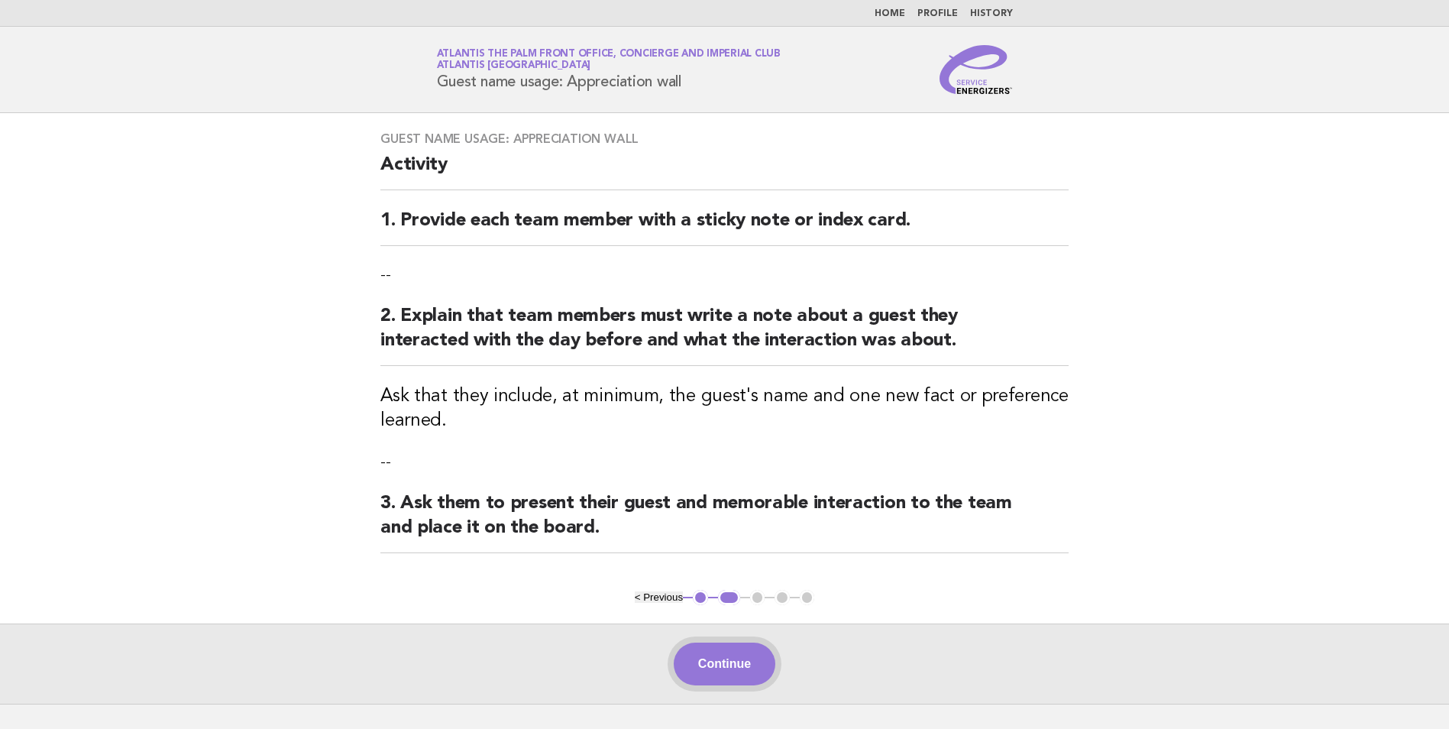 The image size is (1449, 729). What do you see at coordinates (724, 227) in the screenshot?
I see `h2: 1. Provide each team member with a sticky note or index card.` at bounding box center [724, 227].